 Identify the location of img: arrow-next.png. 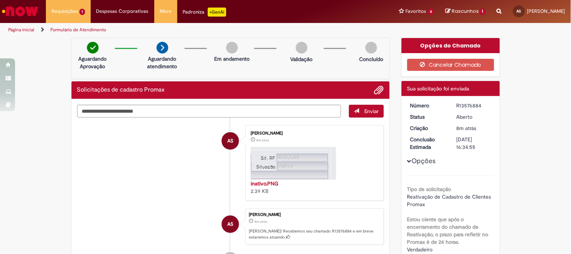
(162, 47).